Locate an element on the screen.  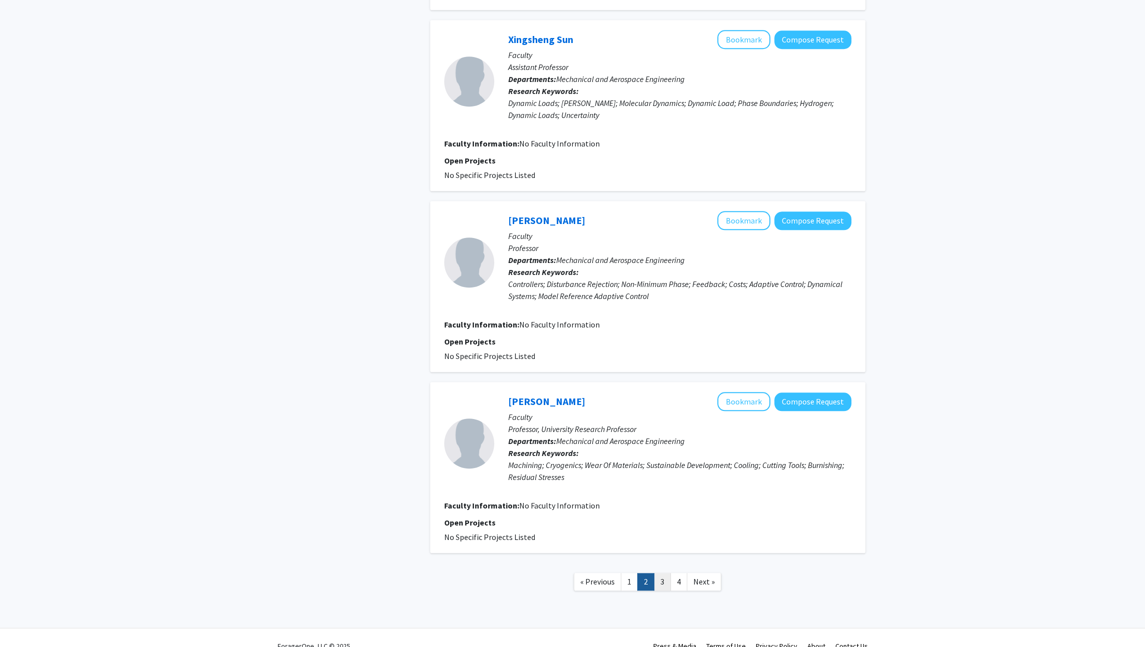
a: 3 is located at coordinates (662, 582).